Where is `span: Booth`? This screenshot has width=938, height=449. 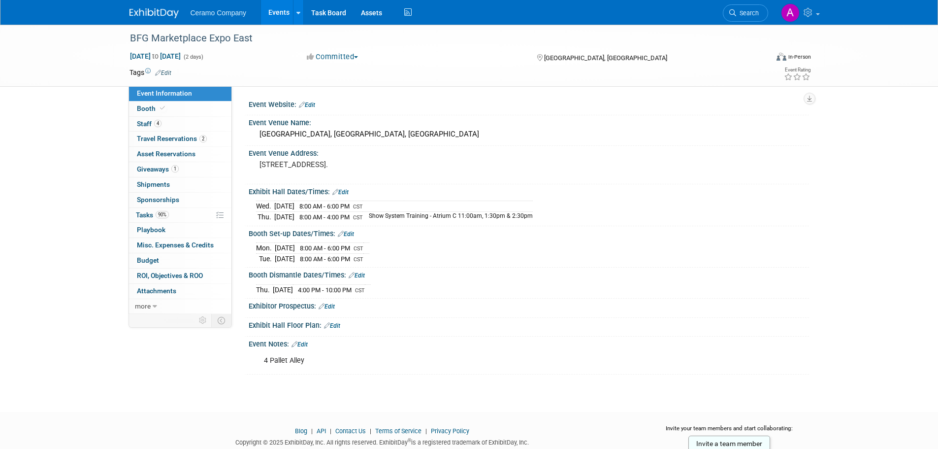 span: Booth is located at coordinates (152, 108).